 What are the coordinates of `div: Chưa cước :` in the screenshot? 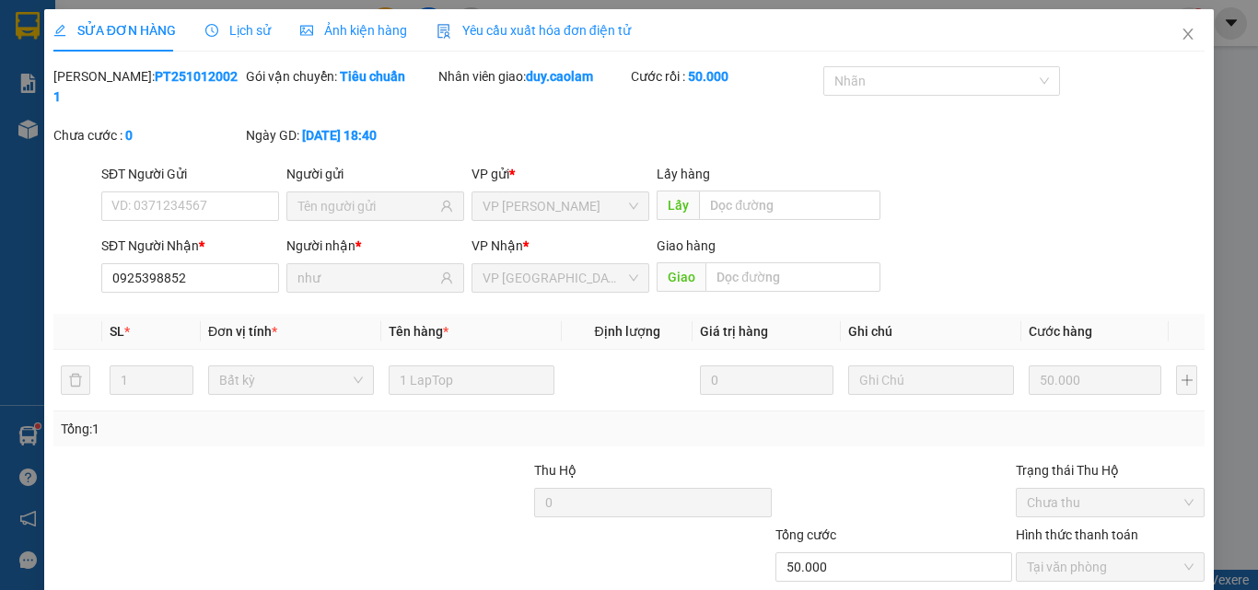 It's located at (147, 135).